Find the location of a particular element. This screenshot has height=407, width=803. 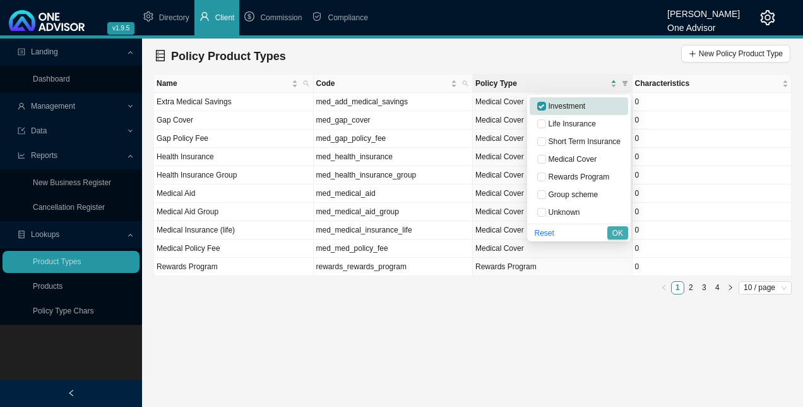

li: Previous Page is located at coordinates (664, 287).